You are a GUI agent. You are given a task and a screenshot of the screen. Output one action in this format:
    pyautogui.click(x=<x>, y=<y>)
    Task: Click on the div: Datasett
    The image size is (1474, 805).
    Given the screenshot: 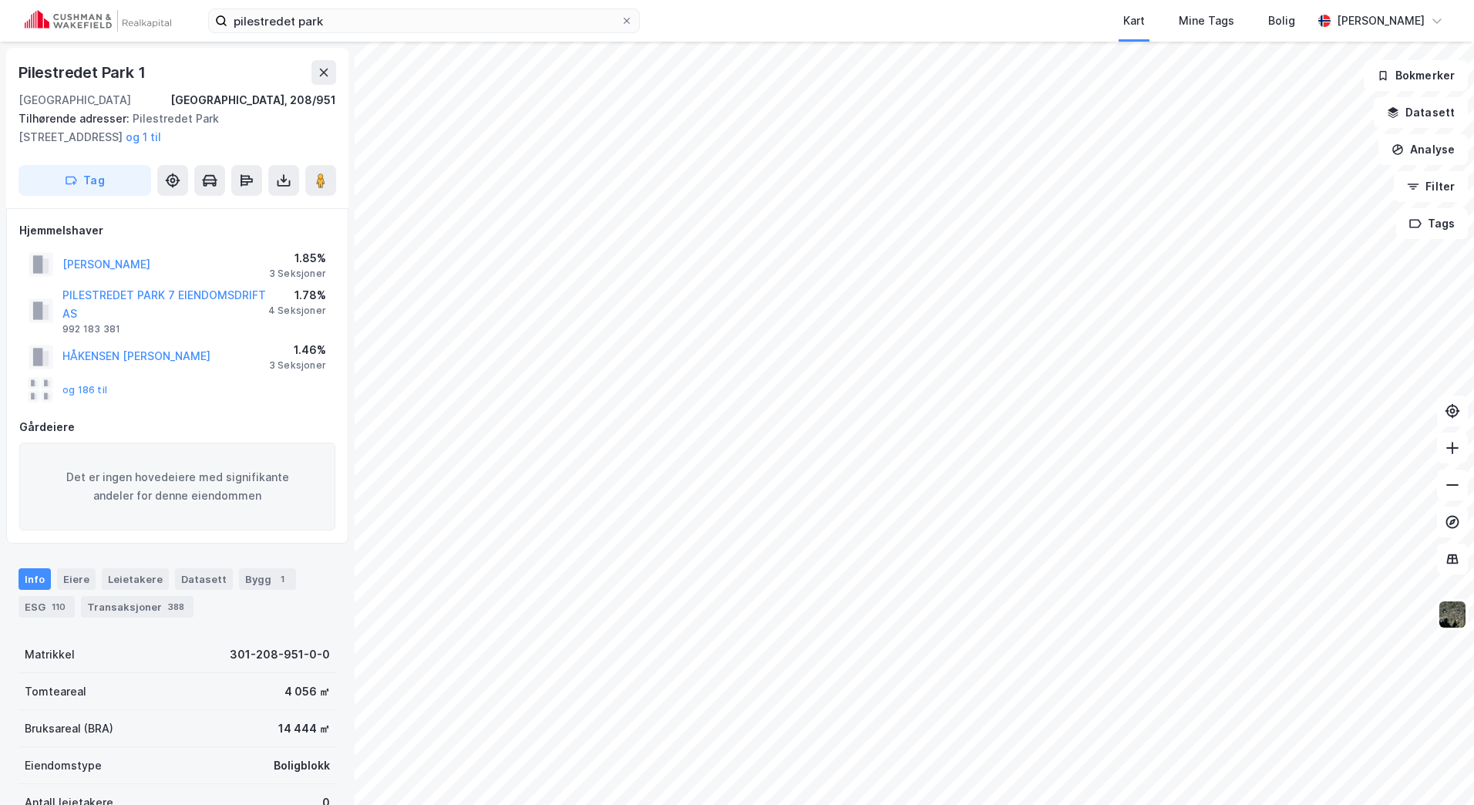 What is the action you would take?
    pyautogui.click(x=204, y=579)
    